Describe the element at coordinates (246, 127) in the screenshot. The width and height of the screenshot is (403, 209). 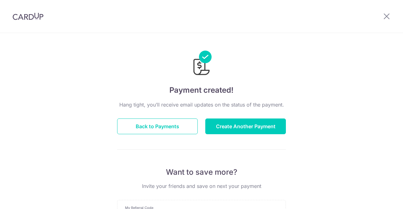
I see `button: Create Another Payment` at that location.